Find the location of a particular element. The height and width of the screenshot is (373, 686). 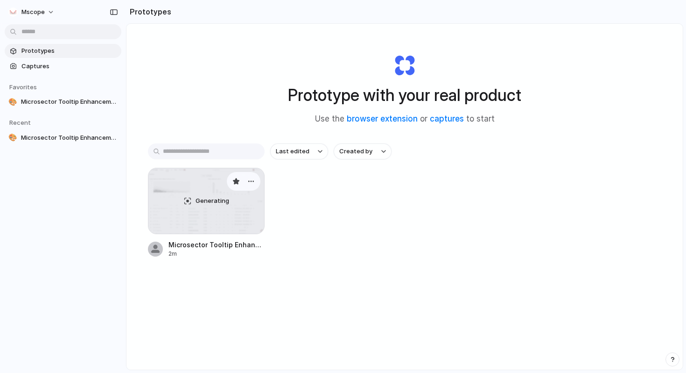

span: Captures is located at coordinates (70, 66).